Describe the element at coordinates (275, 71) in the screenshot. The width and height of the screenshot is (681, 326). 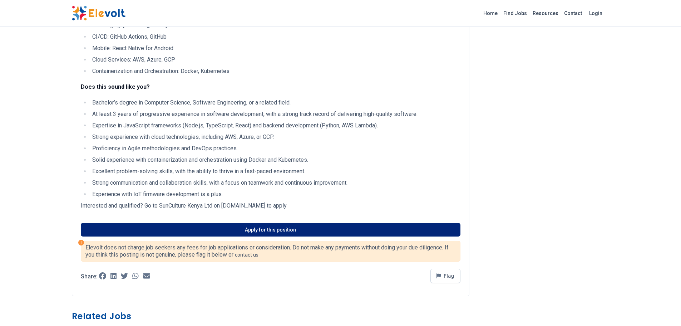
I see `li: Containerization and Orchestration: Docker, Kubernetes` at that location.